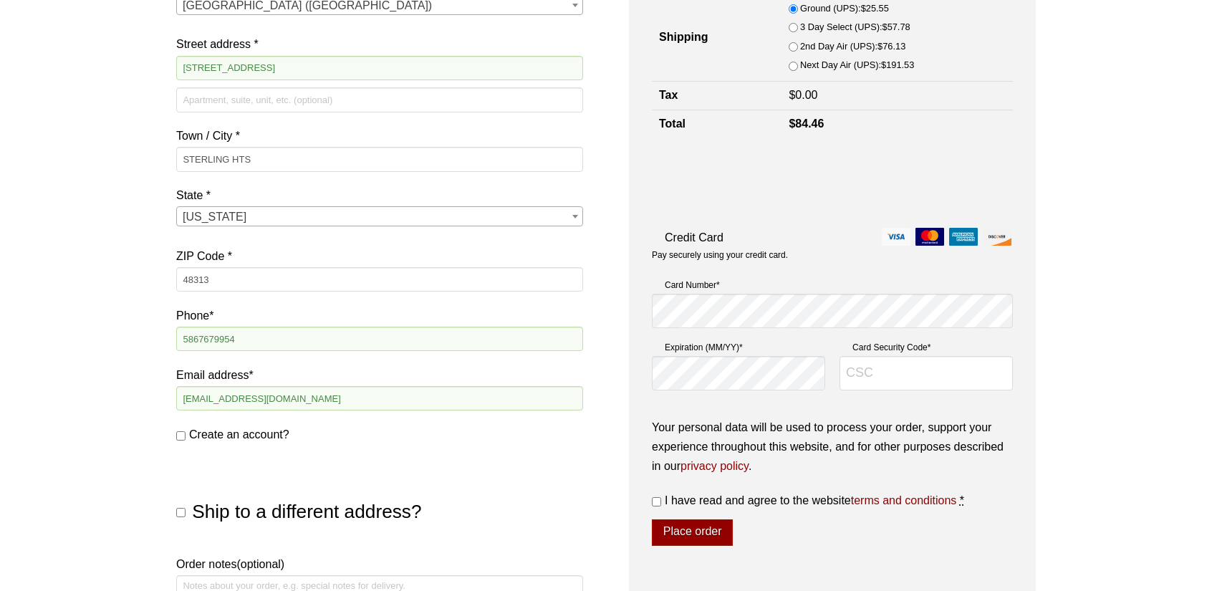  I want to click on img: mastercard, so click(930, 236).